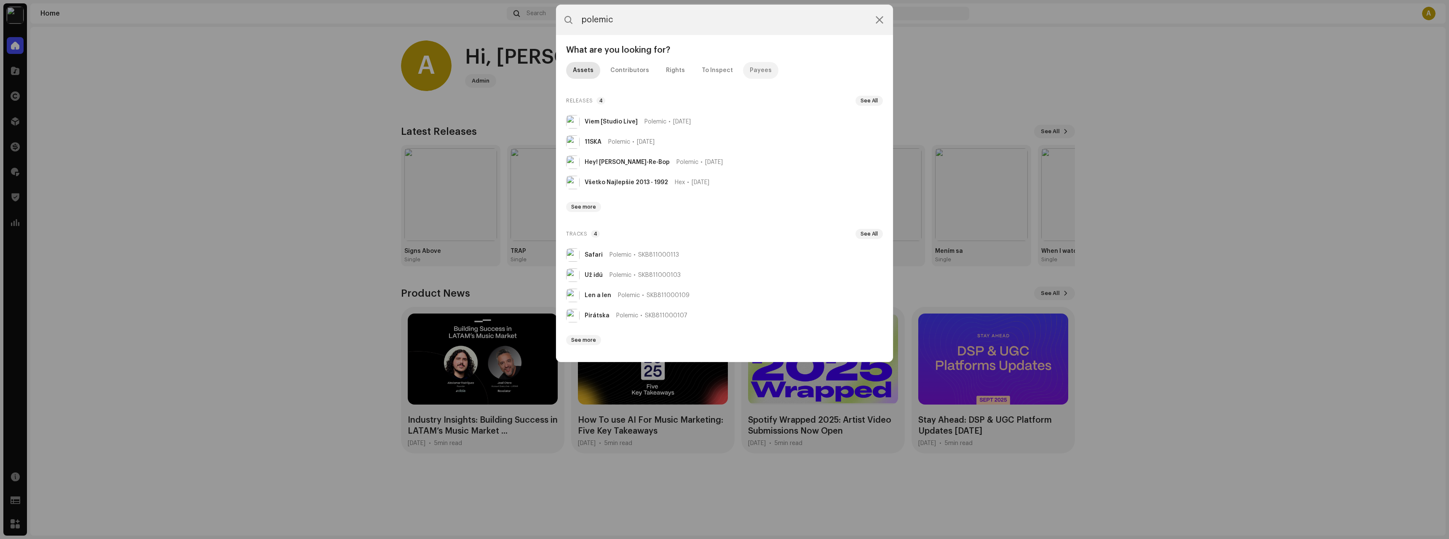 This screenshot has height=539, width=1449. Describe the element at coordinates (659, 275) in the screenshot. I see `span: SKB811000103` at that location.